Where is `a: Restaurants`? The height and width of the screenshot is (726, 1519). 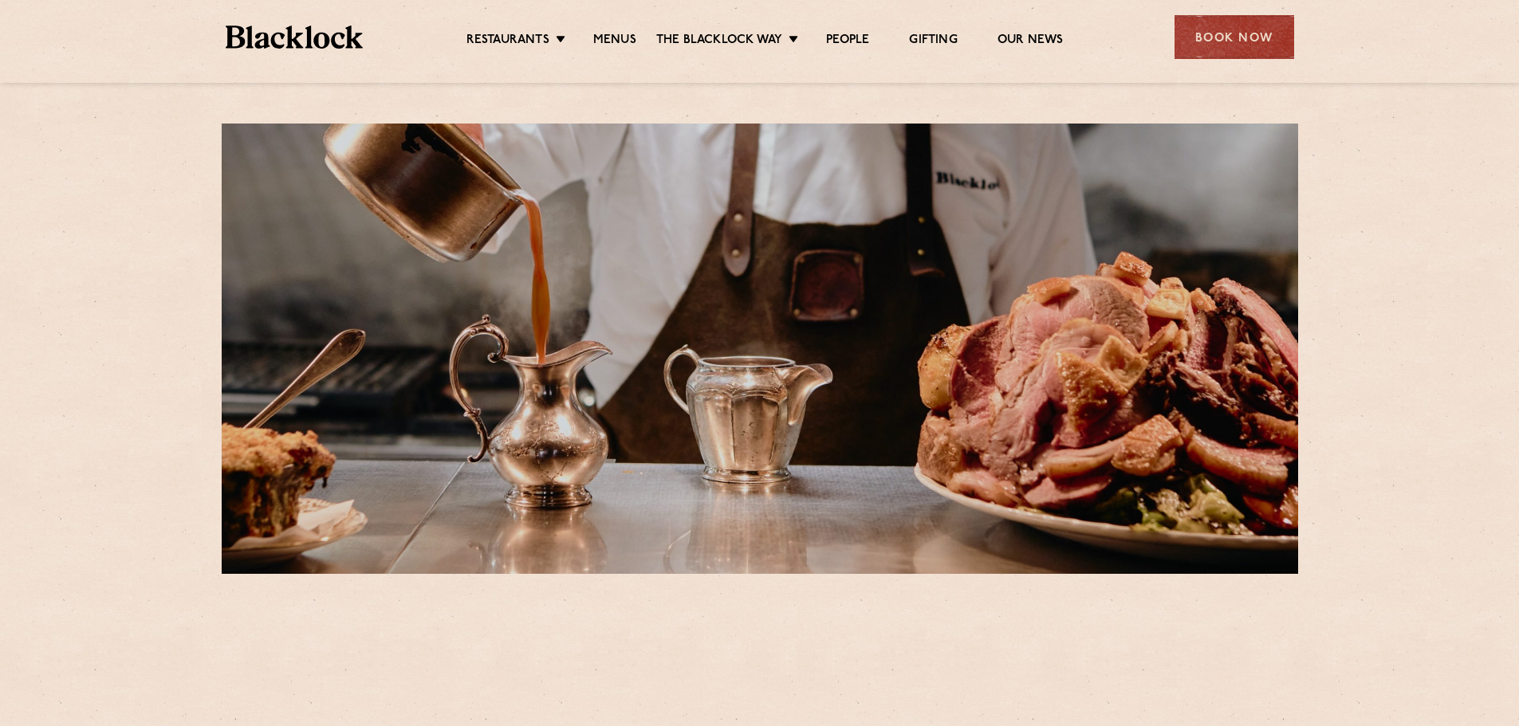
a: Restaurants is located at coordinates (508, 41).